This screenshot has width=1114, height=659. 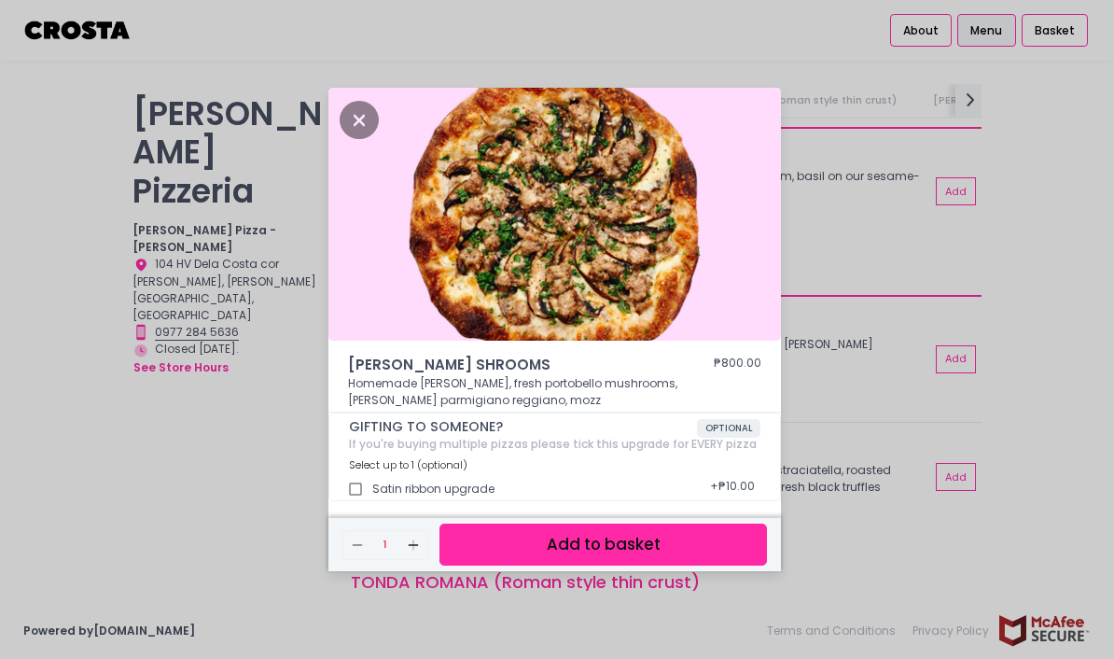 I want to click on div: ₱800.00, so click(x=737, y=365).